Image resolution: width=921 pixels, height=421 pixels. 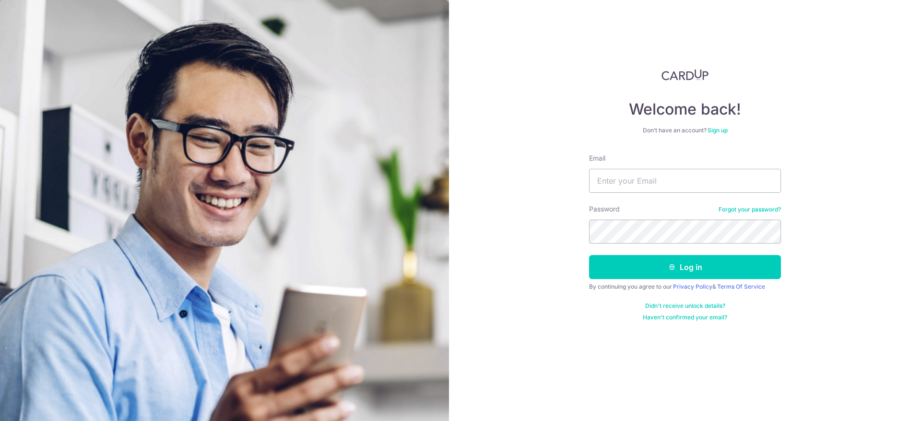 I want to click on a: Didn't receive unlock details?, so click(x=685, y=306).